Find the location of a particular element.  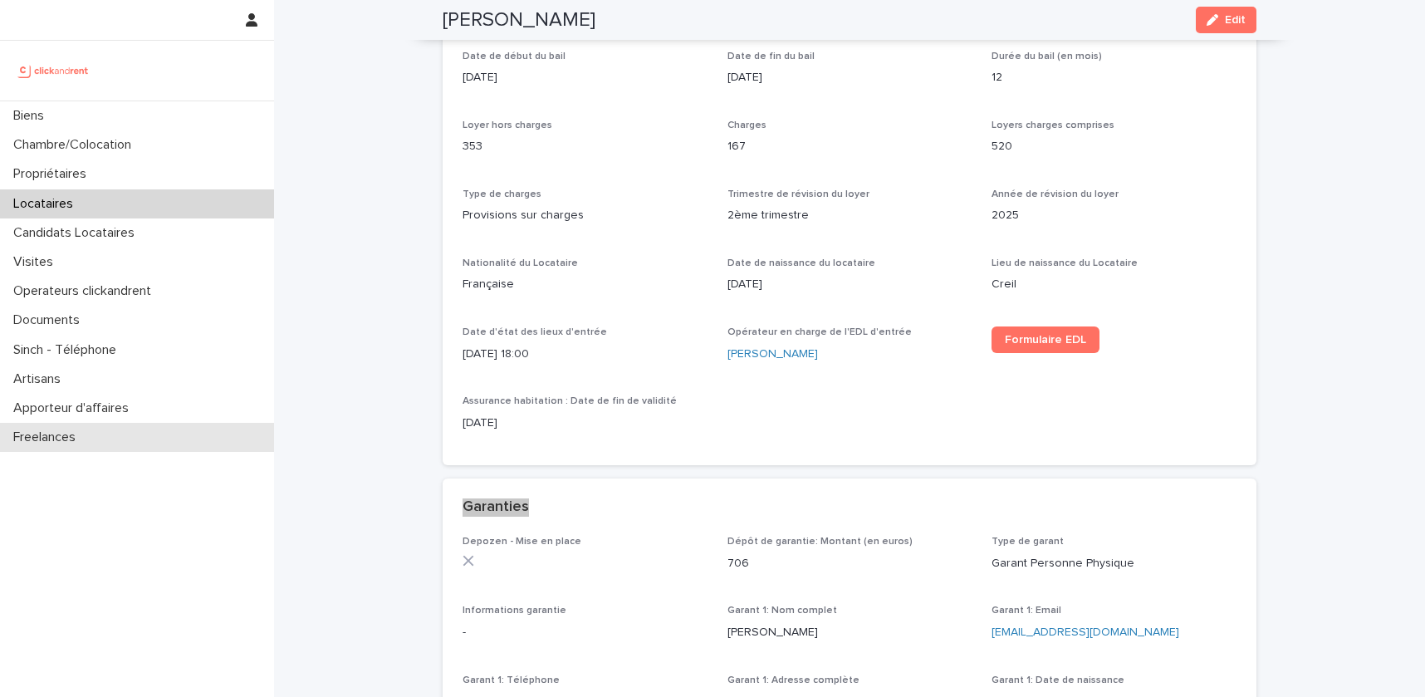

button: Edit is located at coordinates (1226, 20).